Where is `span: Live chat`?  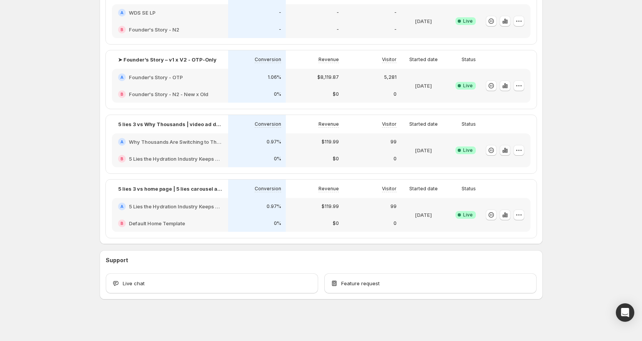 span: Live chat is located at coordinates (133, 283).